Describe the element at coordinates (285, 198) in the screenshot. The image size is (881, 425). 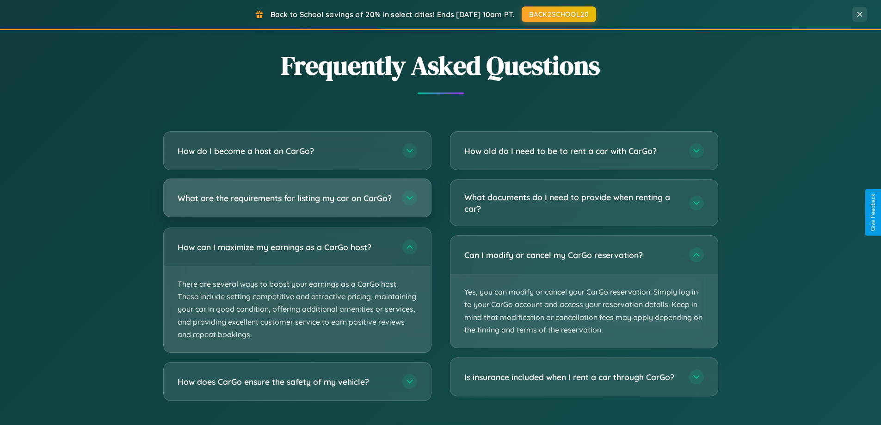
I see `h3: What are the requirements for listing my car on CarGo?` at that location.